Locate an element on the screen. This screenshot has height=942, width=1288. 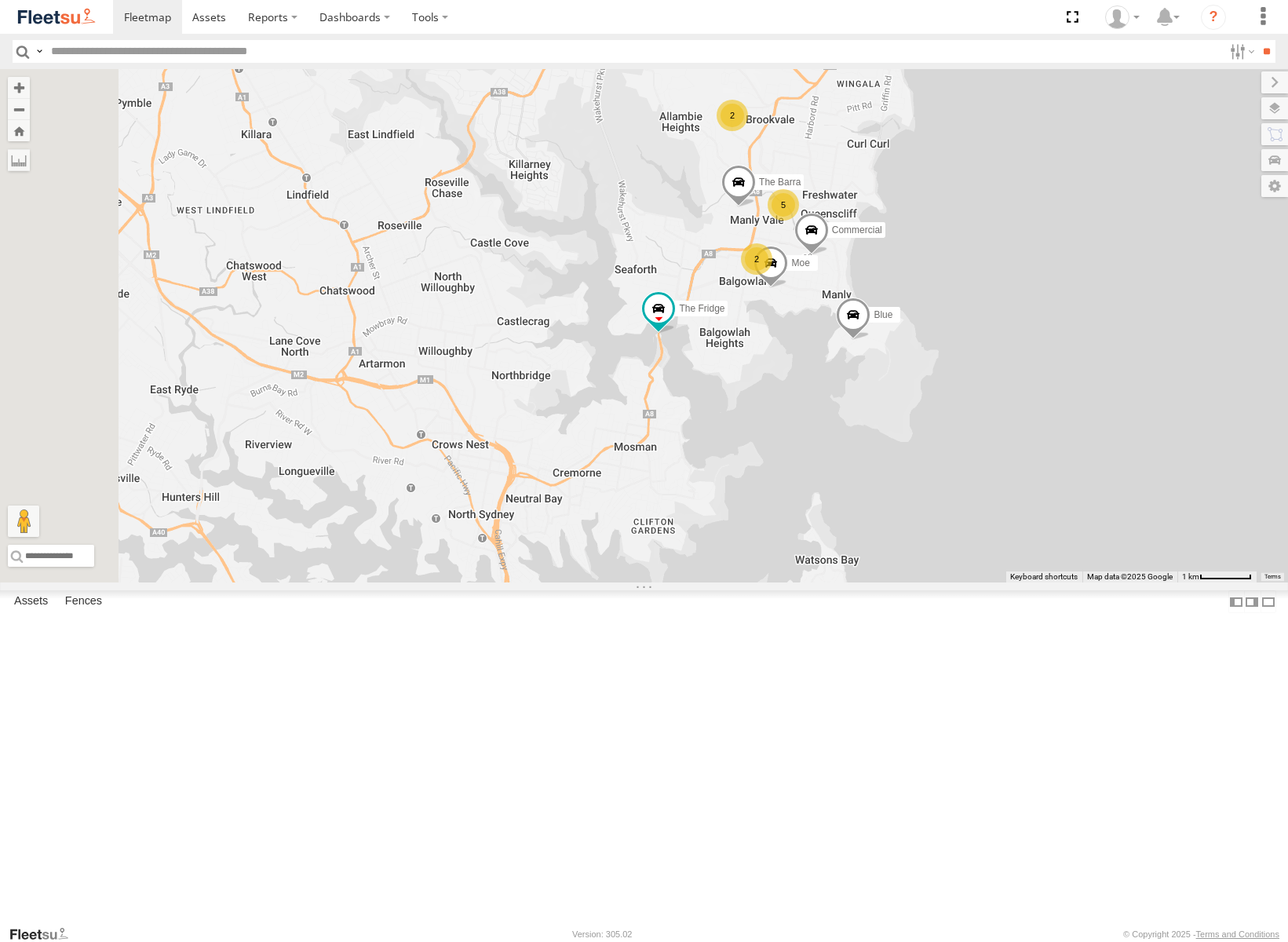
span: Commercial is located at coordinates (856, 230).